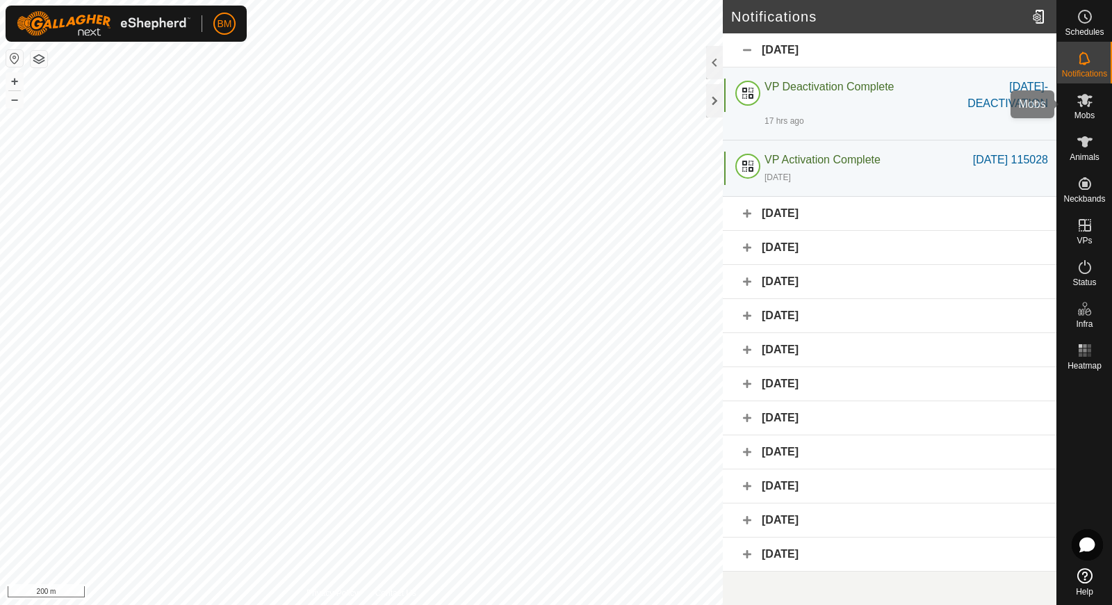  Describe the element at coordinates (1084, 282) in the screenshot. I see `span: Status` at that location.